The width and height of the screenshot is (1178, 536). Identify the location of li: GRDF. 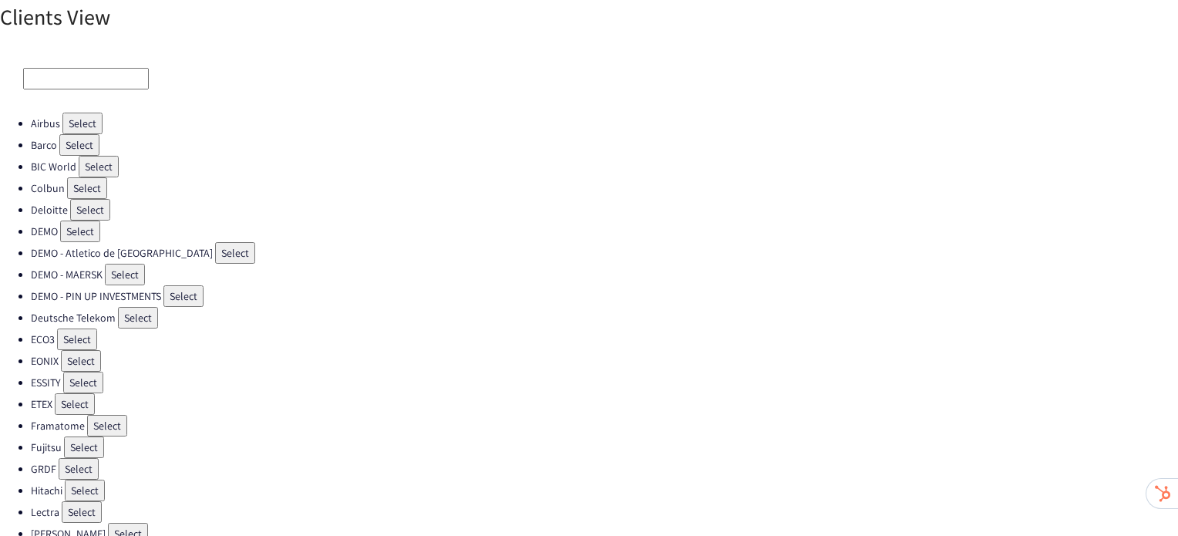
(604, 469).